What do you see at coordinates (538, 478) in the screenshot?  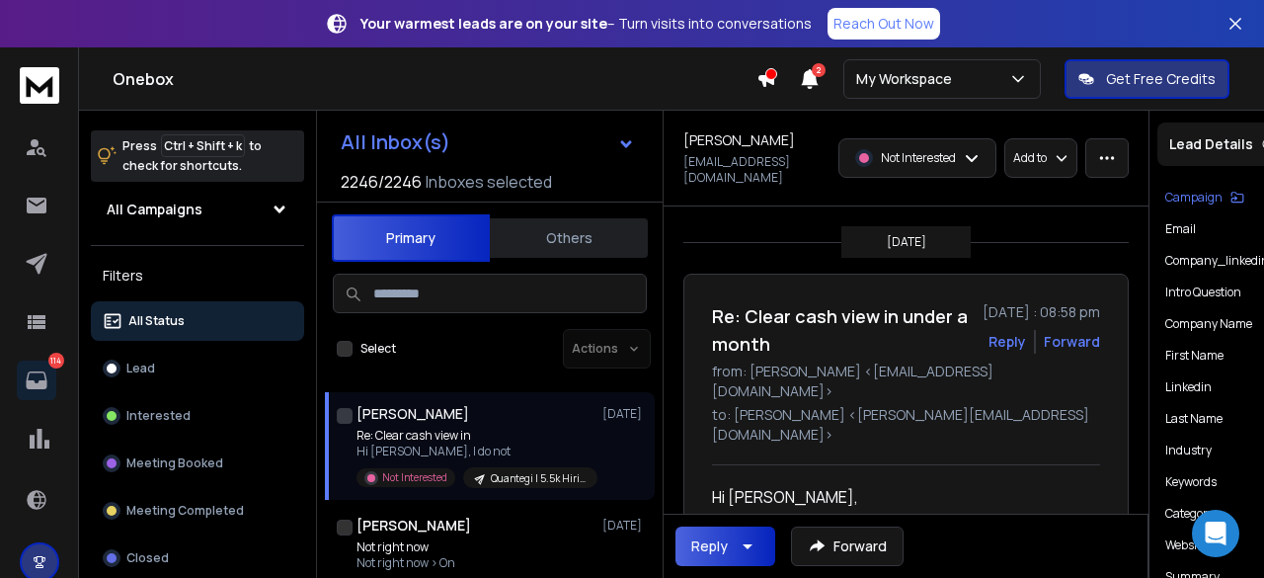 I see `p: Quantegi | 5.5k Hiring in finance - General` at bounding box center [538, 478].